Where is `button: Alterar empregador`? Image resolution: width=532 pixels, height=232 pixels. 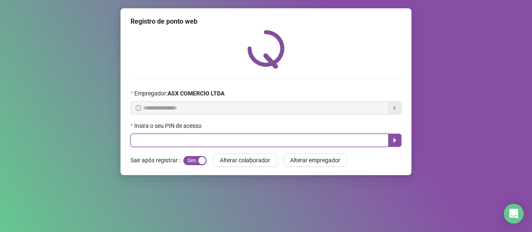
button: Alterar empregador is located at coordinates (315, 161).